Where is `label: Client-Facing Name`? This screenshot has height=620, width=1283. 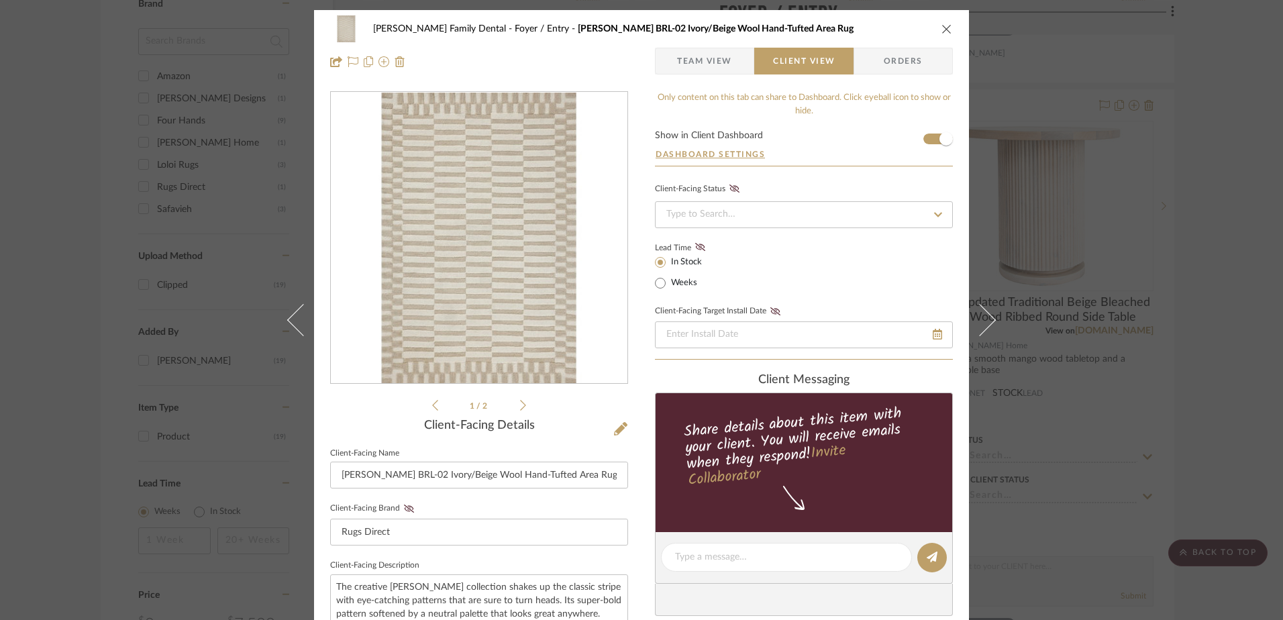 label: Client-Facing Name is located at coordinates (364, 454).